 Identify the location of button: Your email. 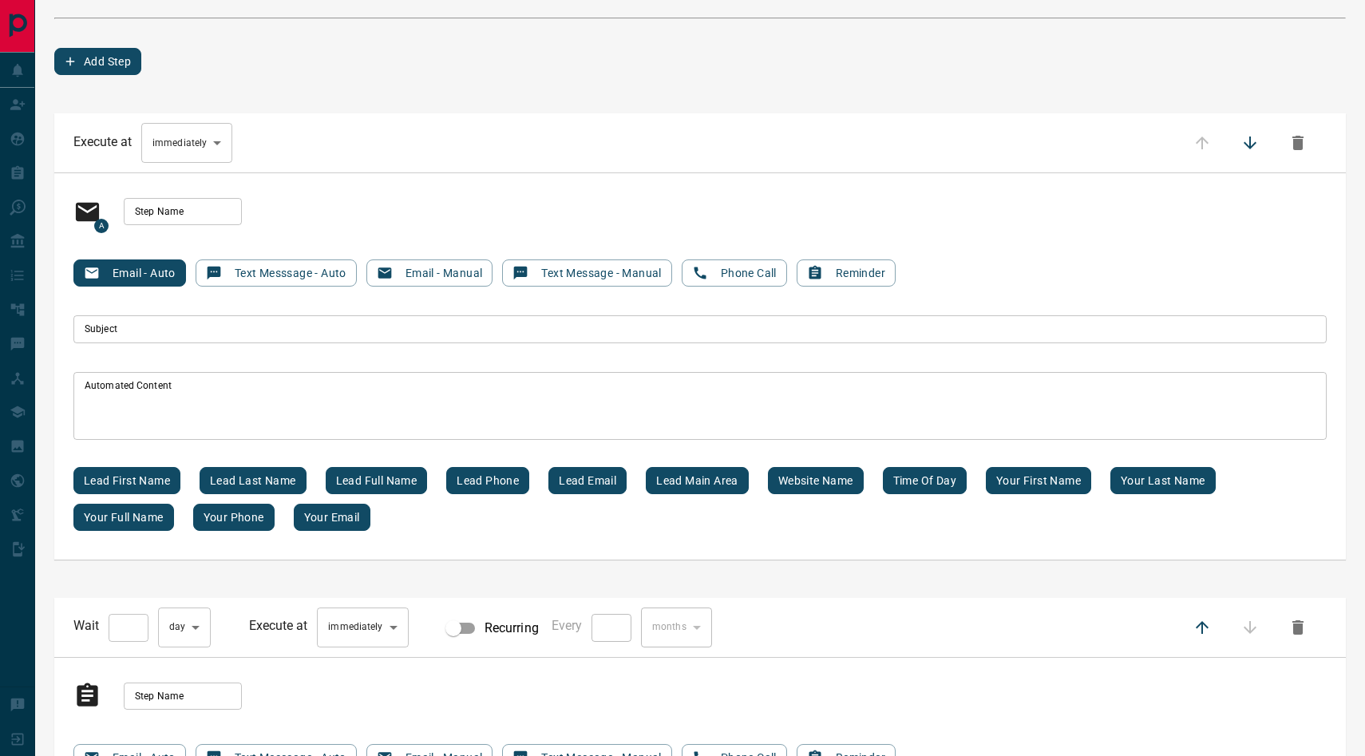
(332, 517).